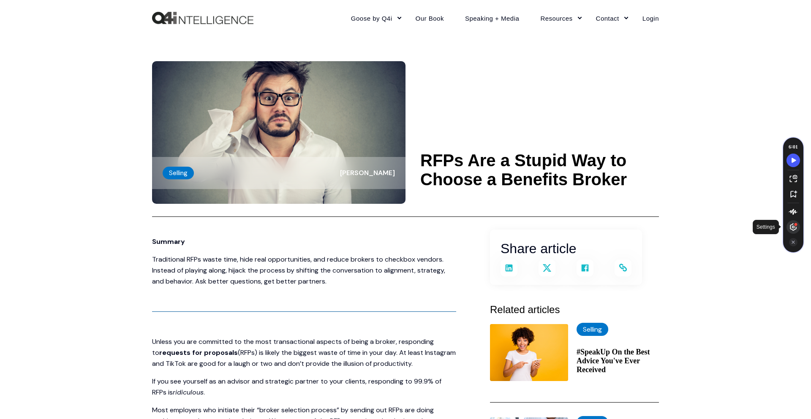  I want to click on h4: #SpeakUp On the Best Advice You've Ever Received, so click(617, 361).